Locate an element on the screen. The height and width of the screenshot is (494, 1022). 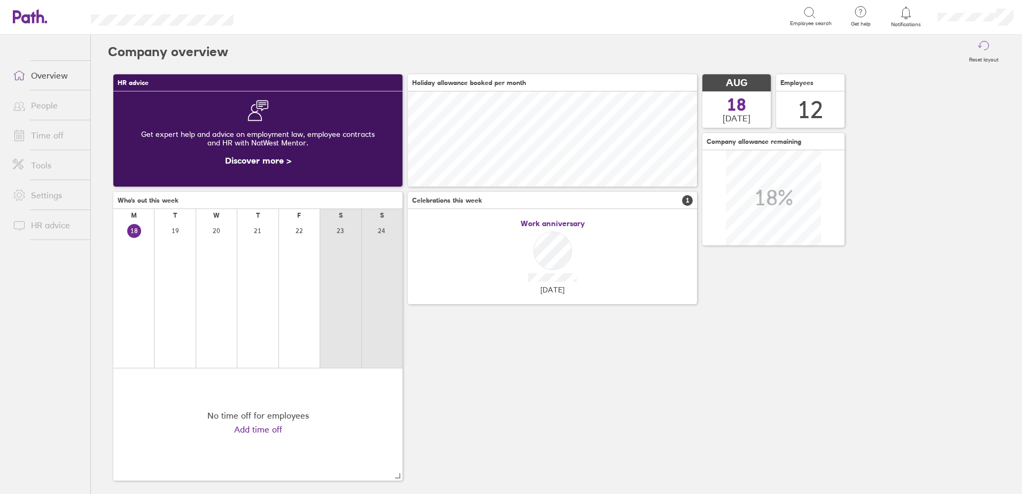
a: Discover more > is located at coordinates (258, 160).